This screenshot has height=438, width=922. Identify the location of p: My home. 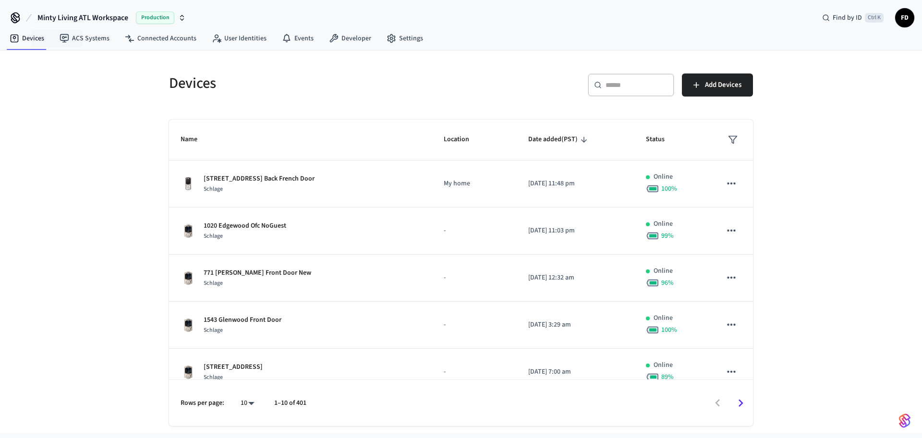
(474, 183).